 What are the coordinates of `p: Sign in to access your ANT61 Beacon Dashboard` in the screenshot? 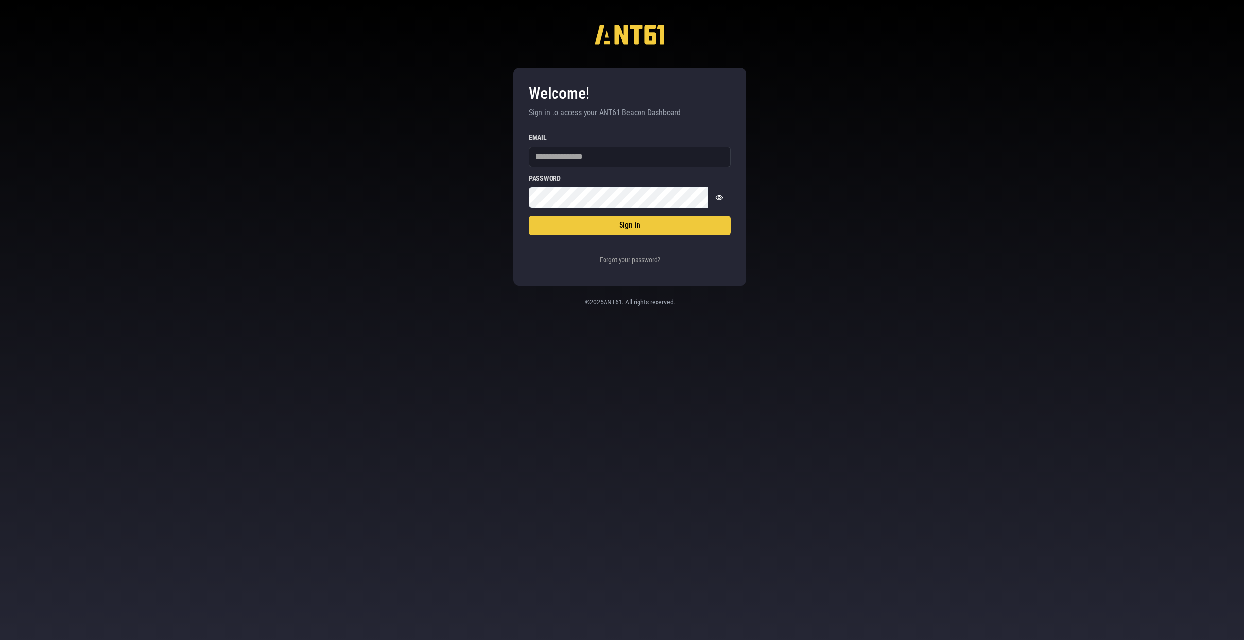 It's located at (630, 113).